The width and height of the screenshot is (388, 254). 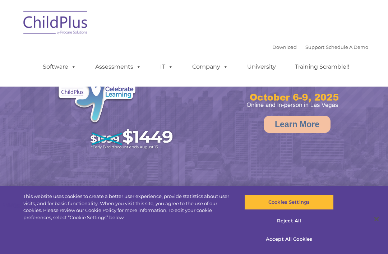 I want to click on button: Reject All, so click(x=289, y=221).